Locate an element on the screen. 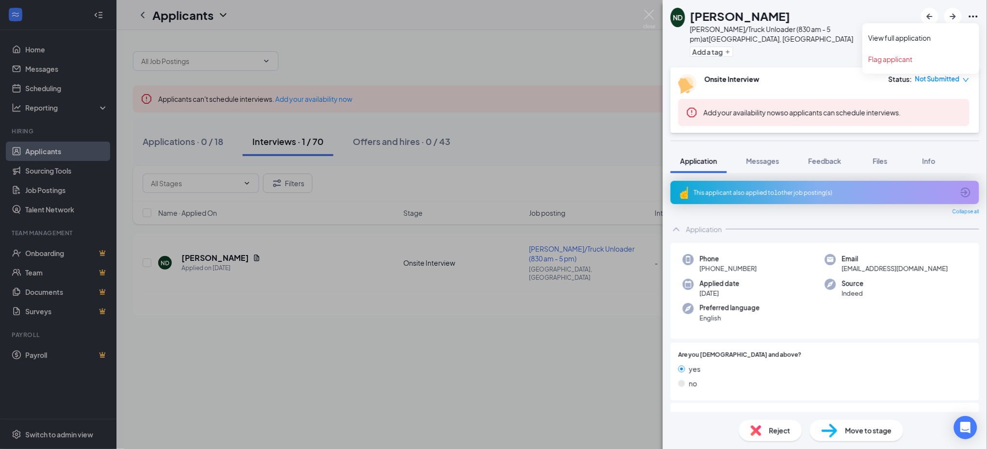 Image resolution: width=987 pixels, height=449 pixels. a: View full application is located at coordinates (921, 38).